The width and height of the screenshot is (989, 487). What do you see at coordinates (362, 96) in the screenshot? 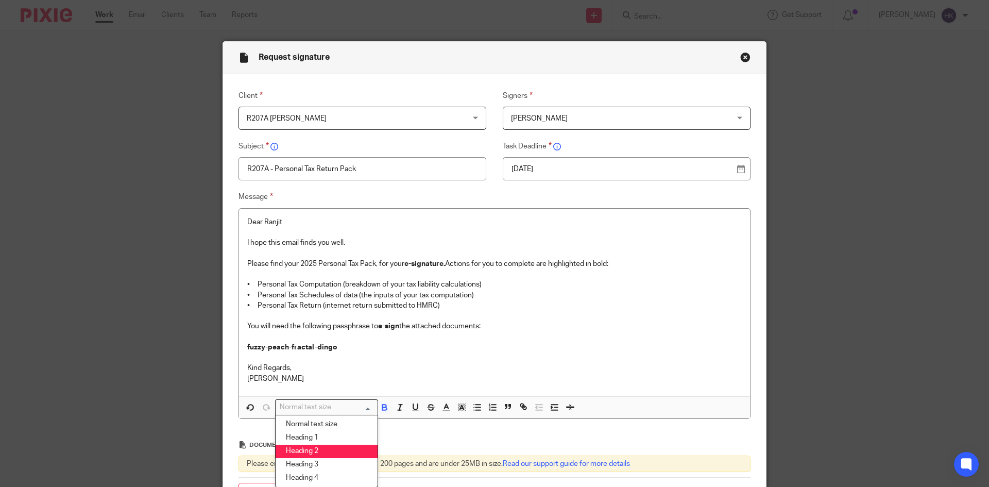
I see `label: Client` at bounding box center [362, 96].